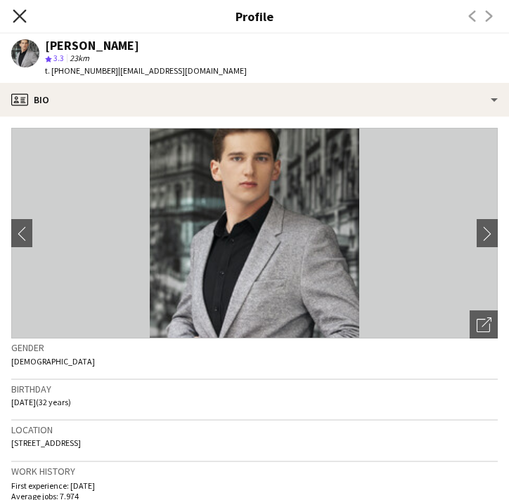  What do you see at coordinates (254, 430) in the screenshot?
I see `h3: Location` at bounding box center [254, 430].